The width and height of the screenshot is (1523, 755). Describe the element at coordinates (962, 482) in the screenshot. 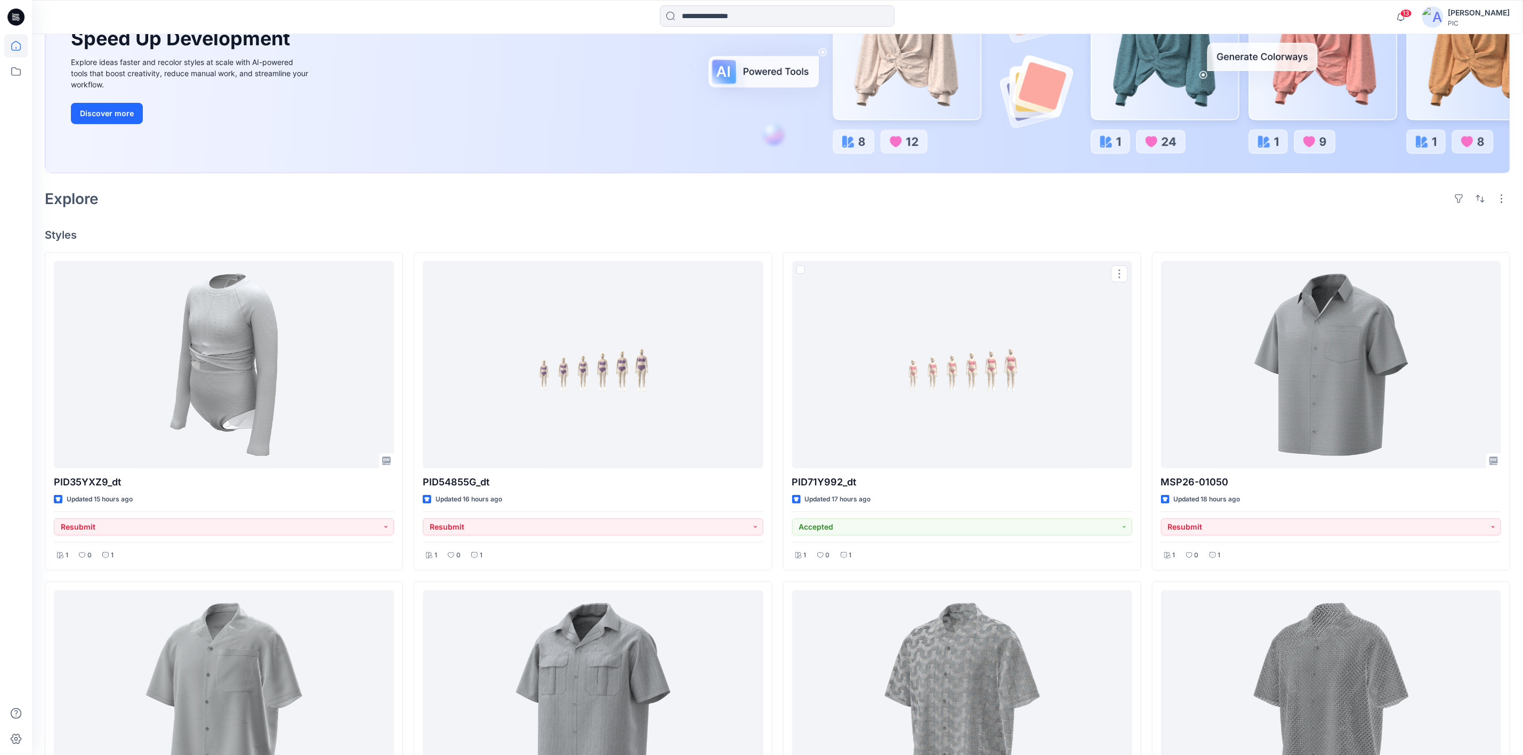

I see `p: PID71Y992_dt` at that location.